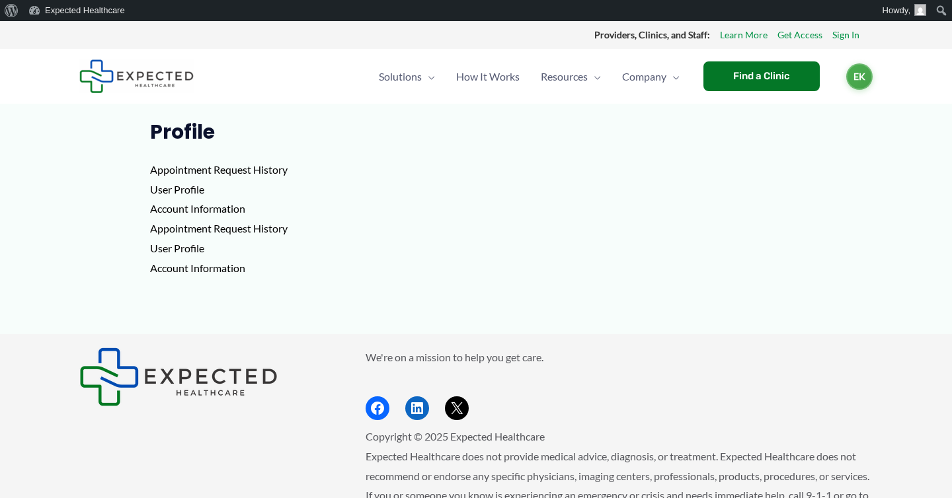 The image size is (952, 498). What do you see at coordinates (570, 77) in the screenshot?
I see `a: ResourcesMenu Toggle` at bounding box center [570, 77].